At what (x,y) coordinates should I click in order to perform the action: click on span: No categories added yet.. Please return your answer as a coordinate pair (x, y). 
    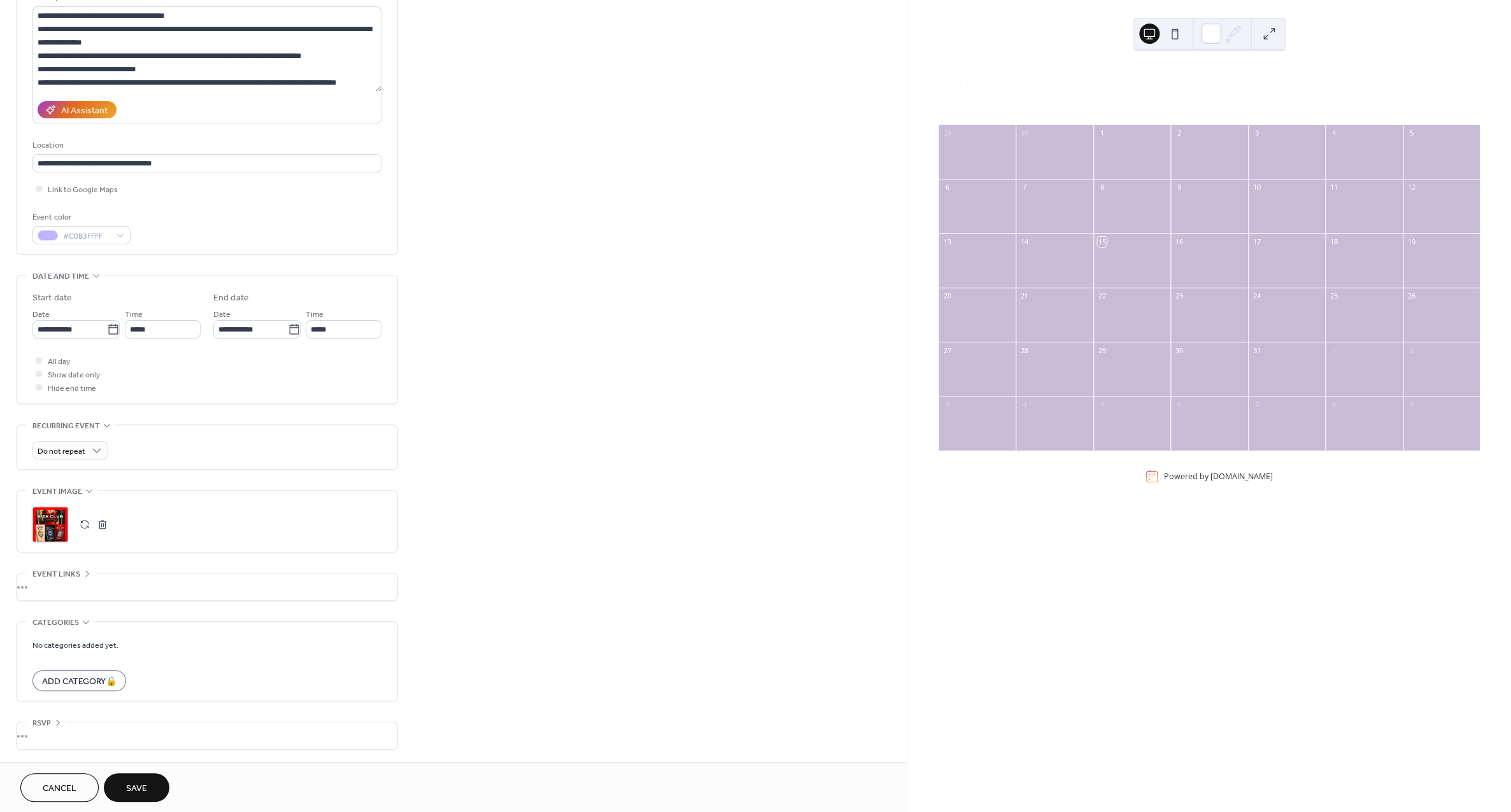
    Looking at the image, I should click on (75, 645).